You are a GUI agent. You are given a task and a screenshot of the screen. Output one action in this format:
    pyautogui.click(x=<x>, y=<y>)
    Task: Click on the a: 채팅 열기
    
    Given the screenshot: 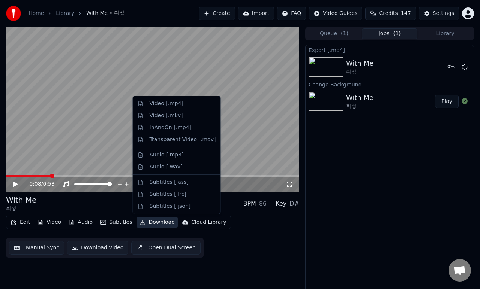 What is the action you would take?
    pyautogui.click(x=460, y=271)
    